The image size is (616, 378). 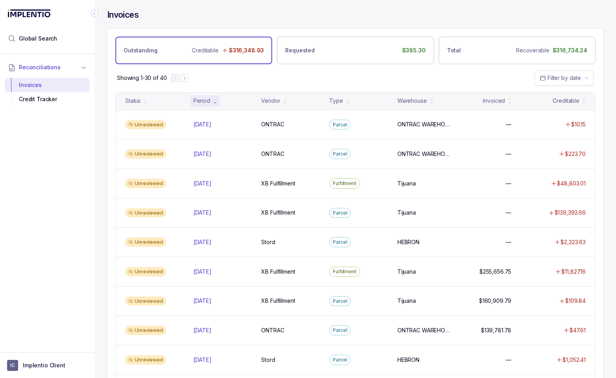 I want to click on div: Type, so click(x=336, y=101).